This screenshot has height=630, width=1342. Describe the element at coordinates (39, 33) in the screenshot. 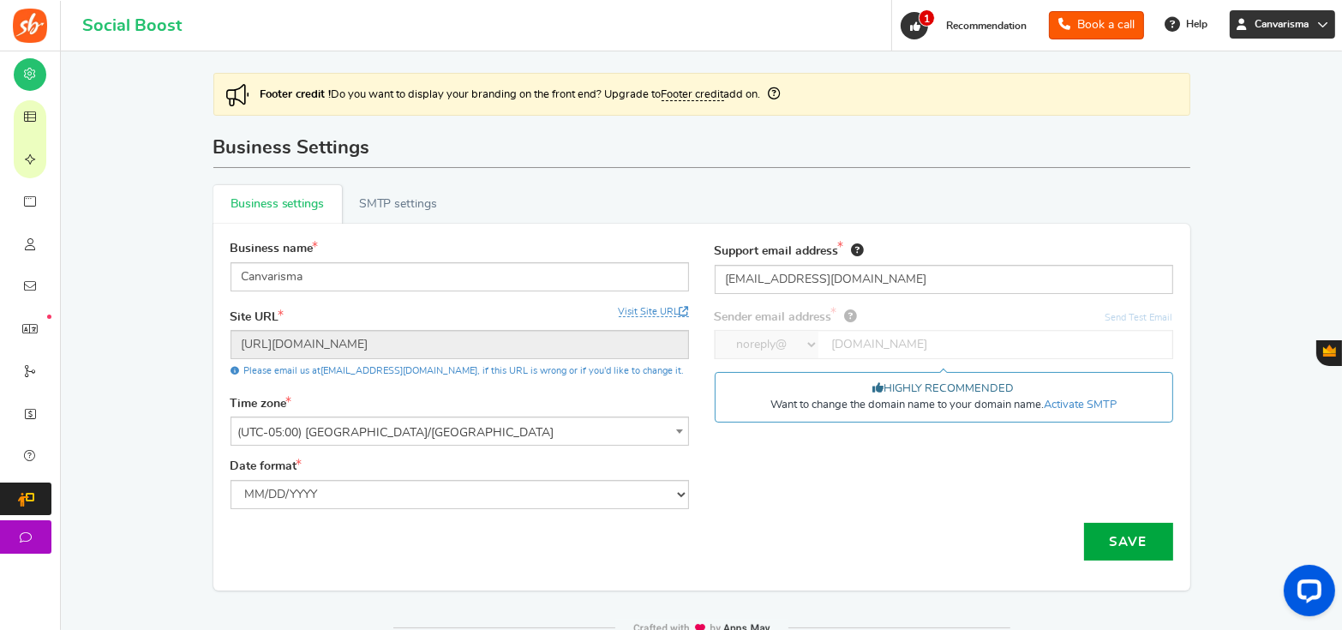

I see `button: Open LiveChat chat widget` at that location.